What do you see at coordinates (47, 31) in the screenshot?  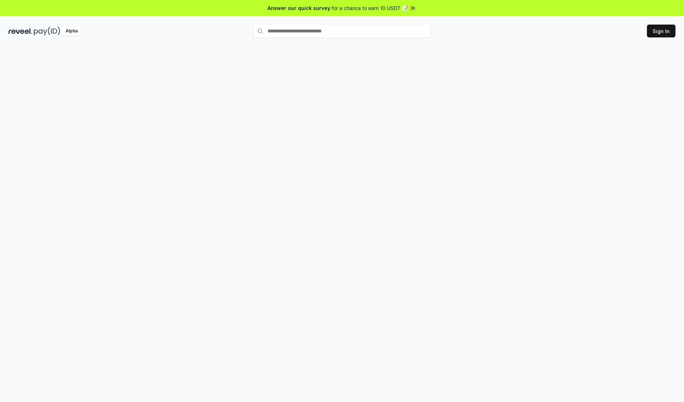 I see `img: pay_id` at bounding box center [47, 31].